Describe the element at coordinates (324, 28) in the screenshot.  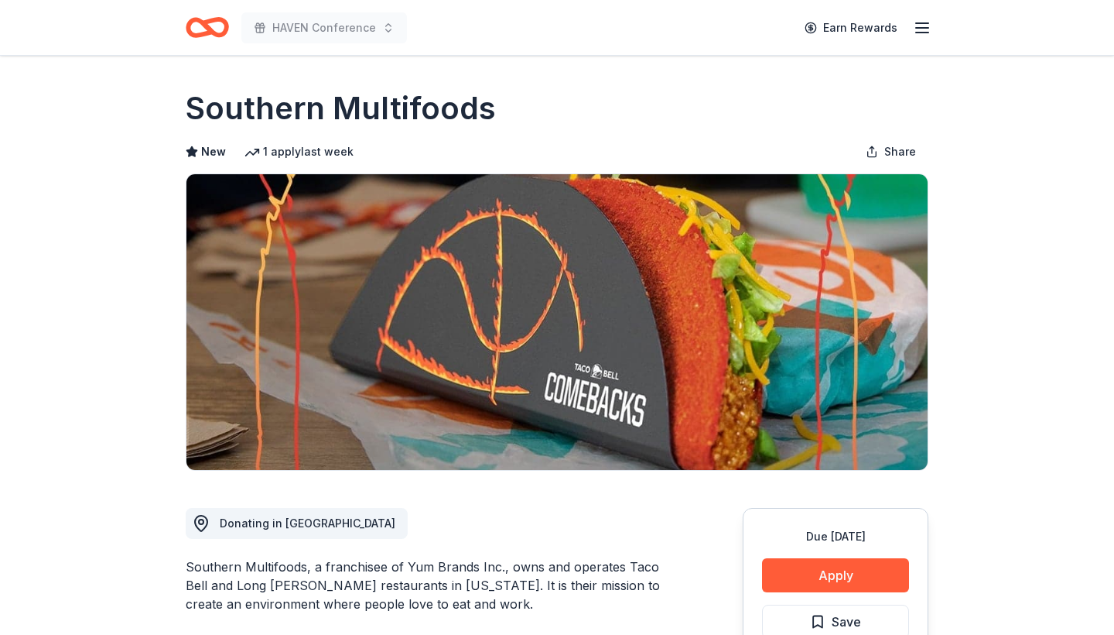
I see `button: HAVEN Conference` at that location.